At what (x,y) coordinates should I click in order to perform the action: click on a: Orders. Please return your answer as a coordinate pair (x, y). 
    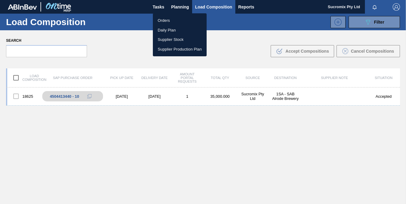
    Looking at the image, I should click on (180, 21).